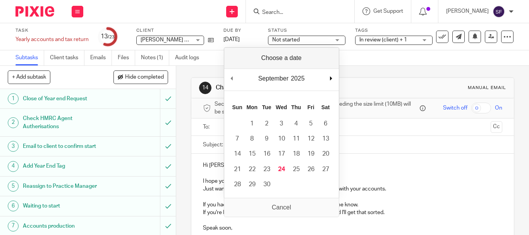 Image resolution: width=529 pixels, height=235 pixels. What do you see at coordinates (126, 58) in the screenshot?
I see `a: Files` at bounding box center [126, 58].